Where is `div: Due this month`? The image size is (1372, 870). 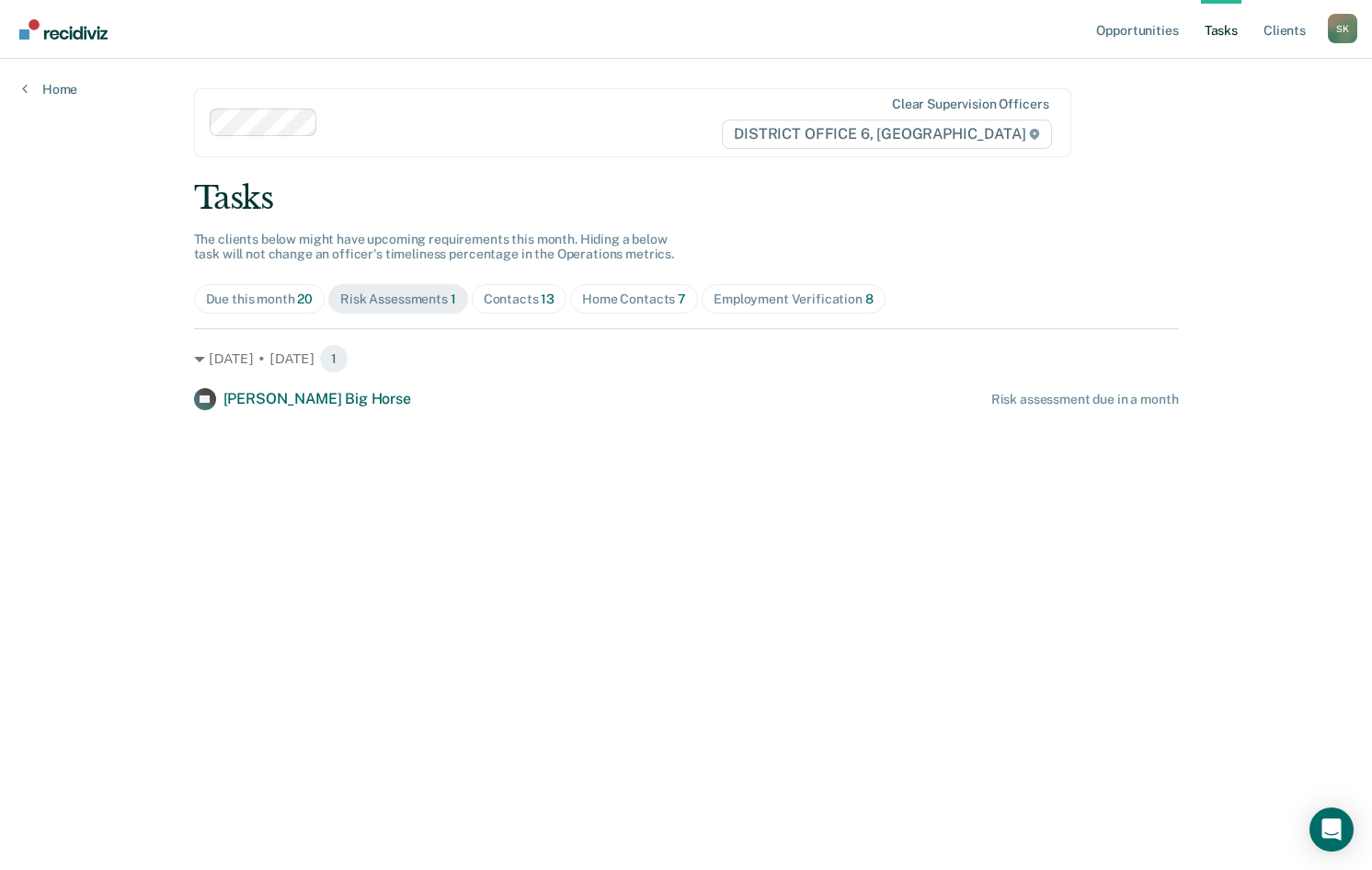
div: Due this month is located at coordinates (259, 299).